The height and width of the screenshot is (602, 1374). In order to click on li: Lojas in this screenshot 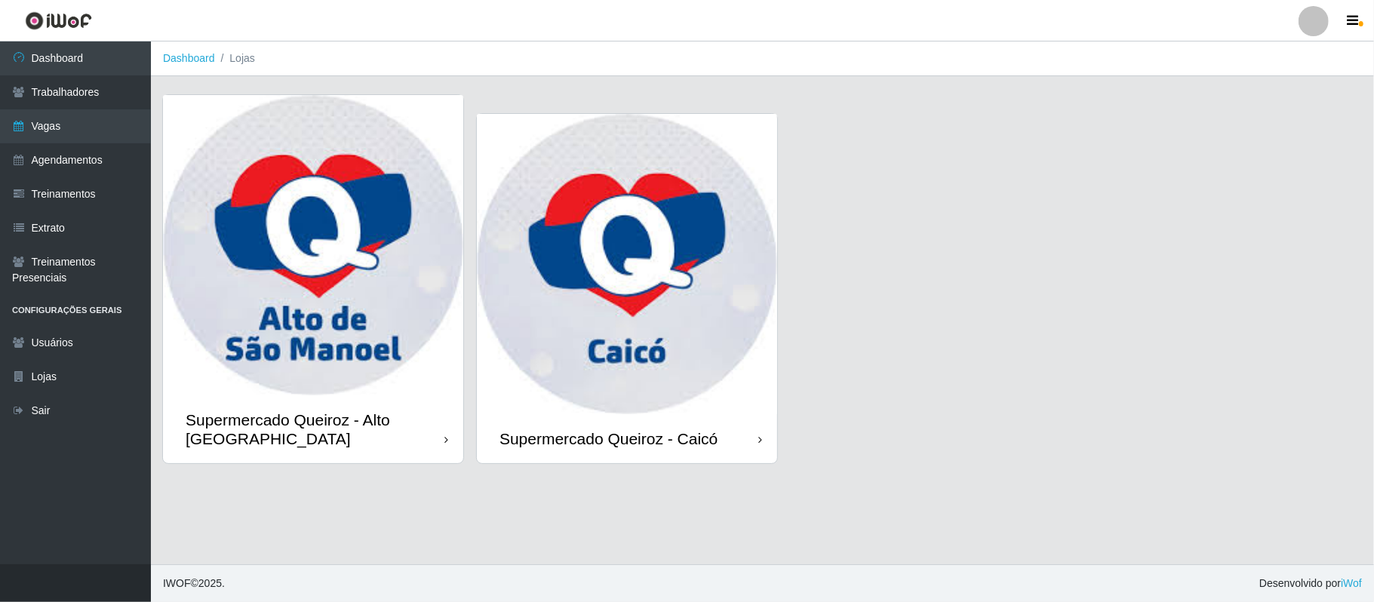, I will do `click(235, 58)`.